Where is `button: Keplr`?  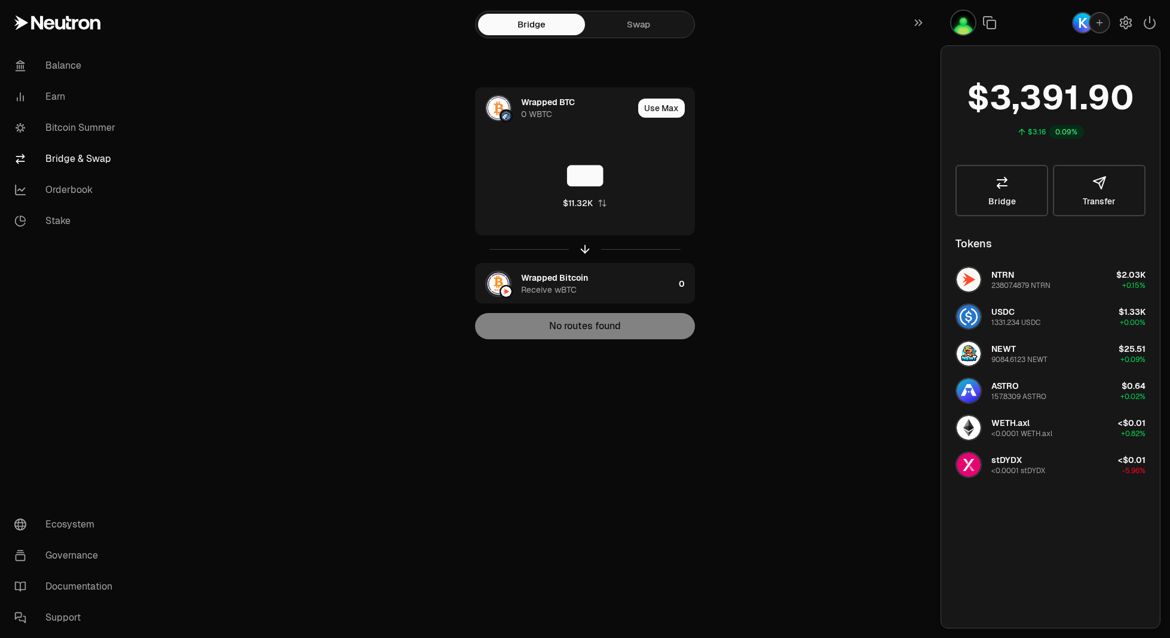
button: Keplr is located at coordinates (1091, 23).